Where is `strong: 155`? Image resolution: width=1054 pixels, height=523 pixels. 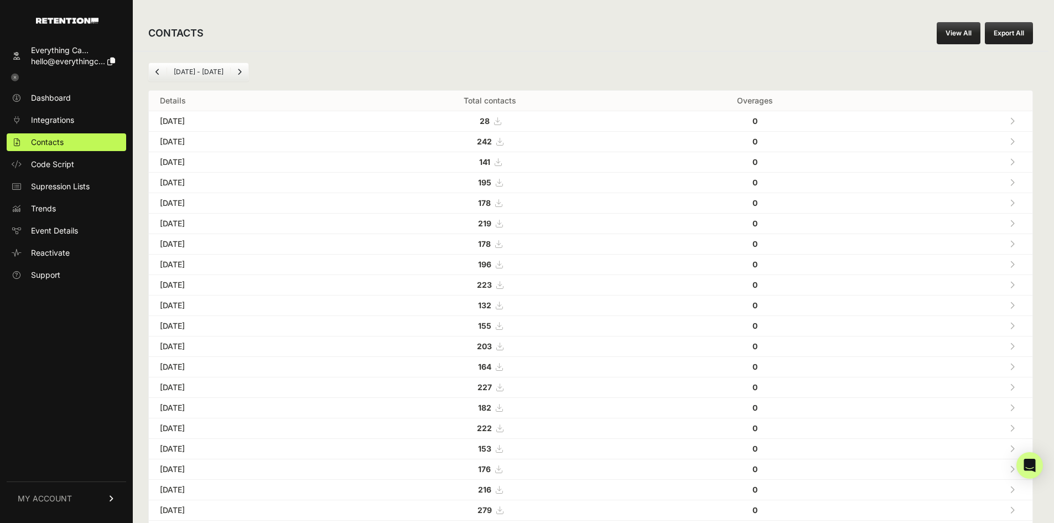
strong: 155 is located at coordinates (485, 325).